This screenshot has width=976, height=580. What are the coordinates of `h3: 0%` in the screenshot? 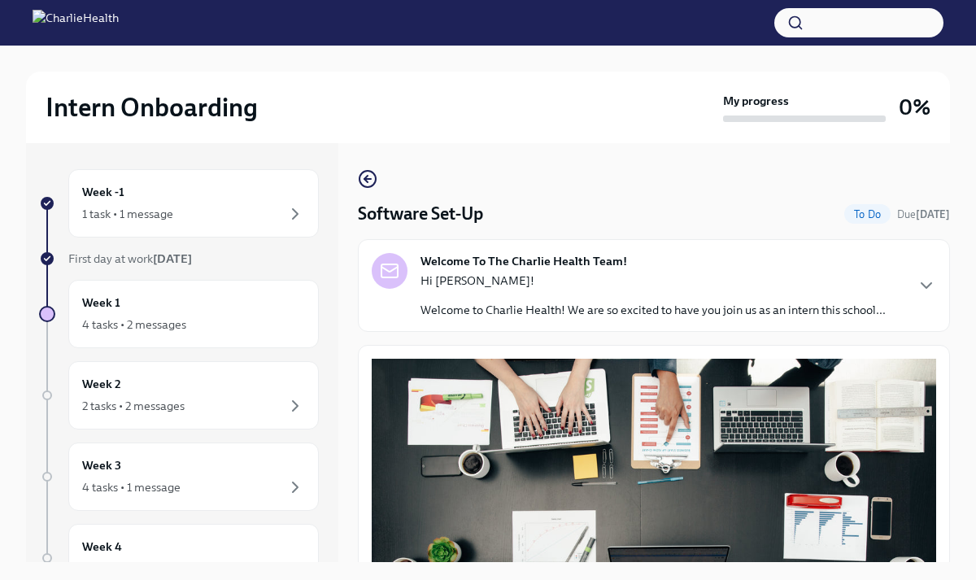 It's located at (914, 107).